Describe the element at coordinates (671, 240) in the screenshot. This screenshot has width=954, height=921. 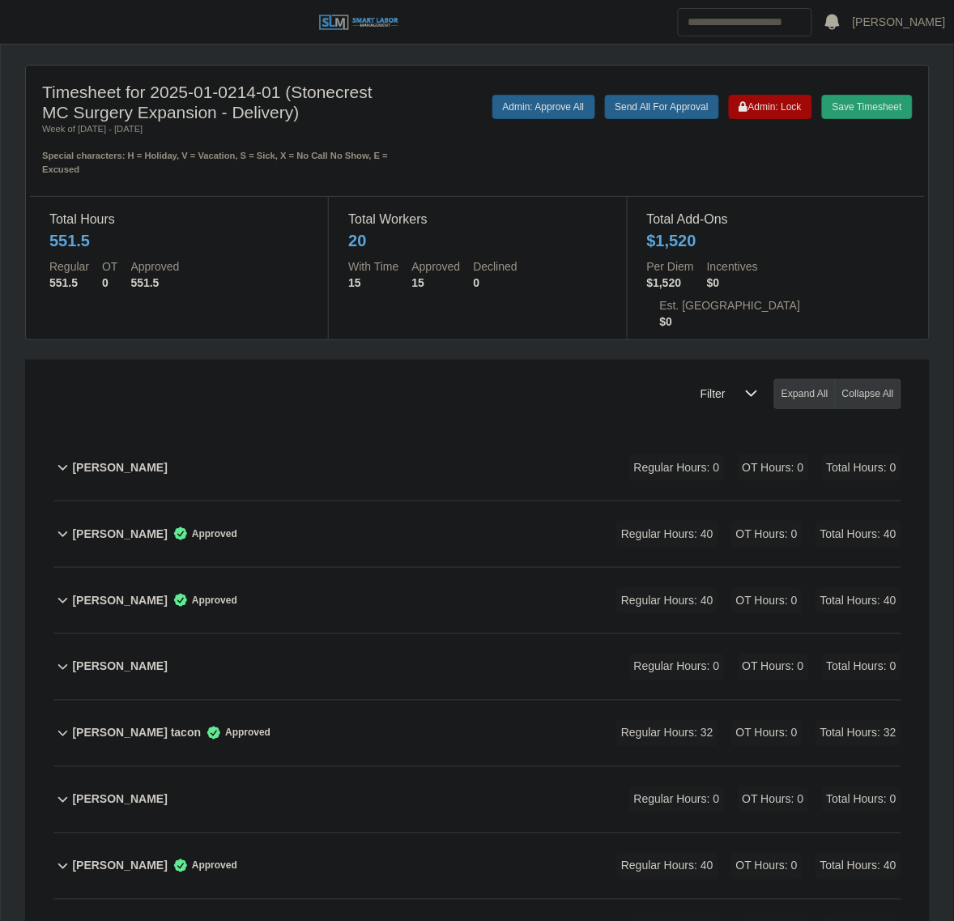
I see `div: $1,520` at that location.